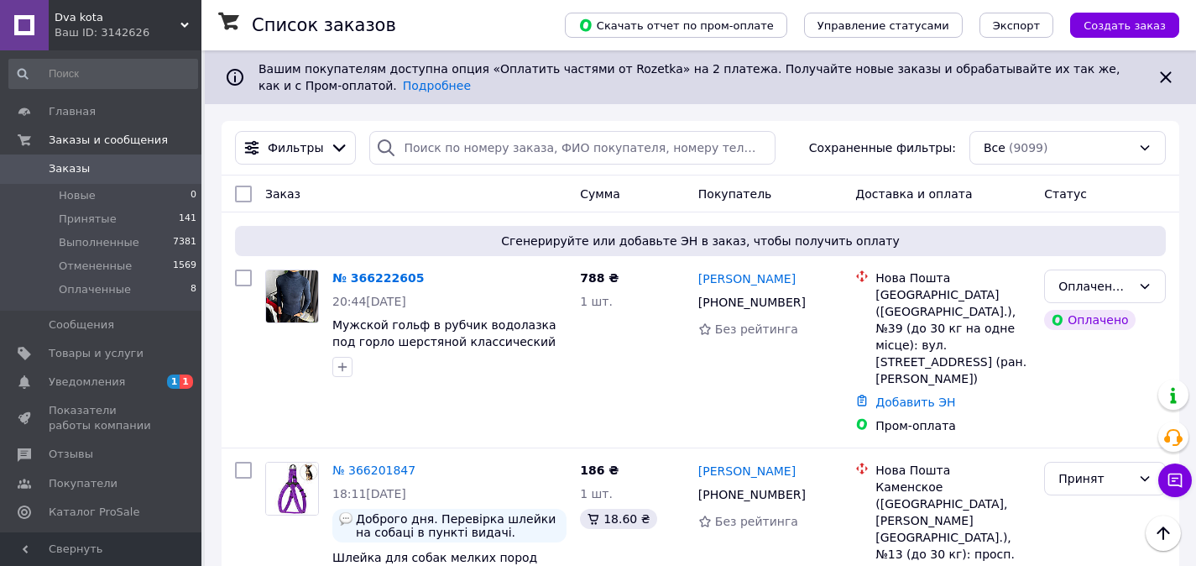  I want to click on button: Создать заказ, so click(1125, 25).